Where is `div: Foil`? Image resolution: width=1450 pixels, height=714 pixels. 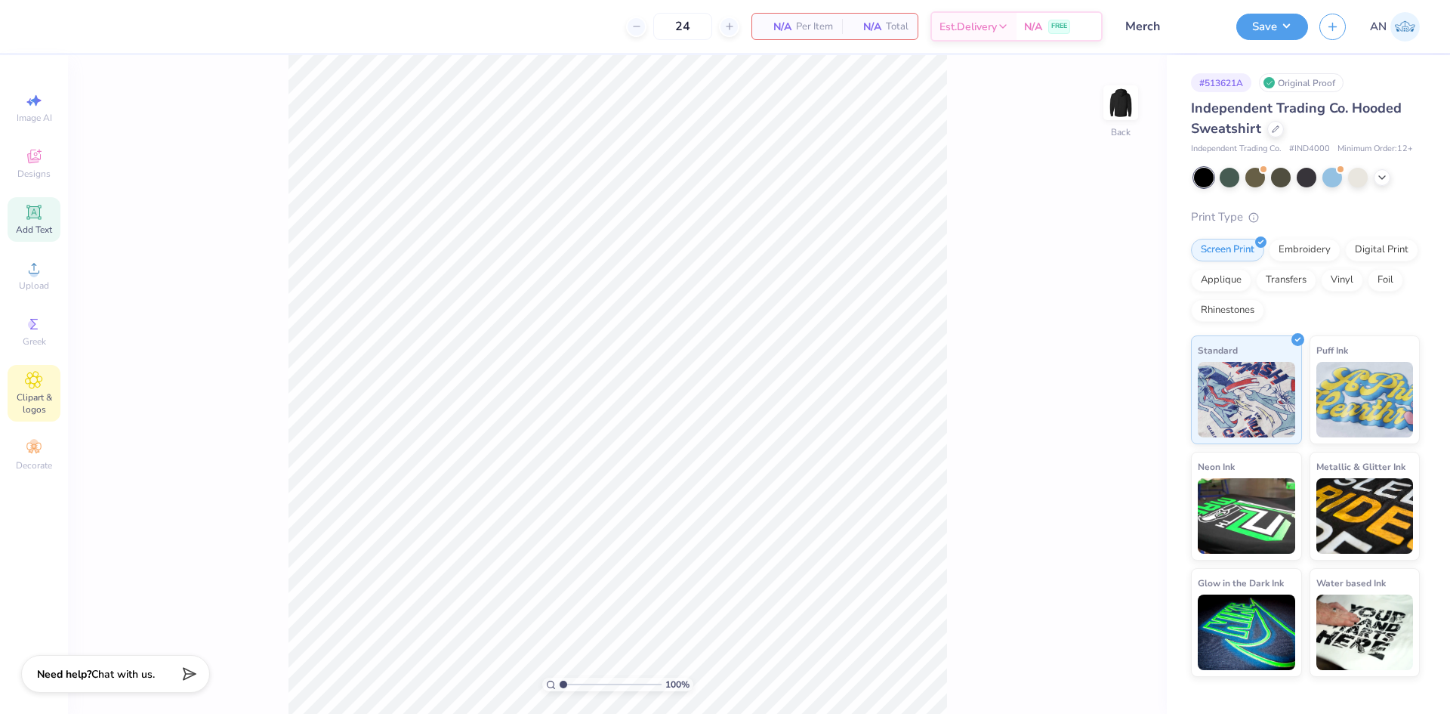
div: Foil is located at coordinates (1385, 280).